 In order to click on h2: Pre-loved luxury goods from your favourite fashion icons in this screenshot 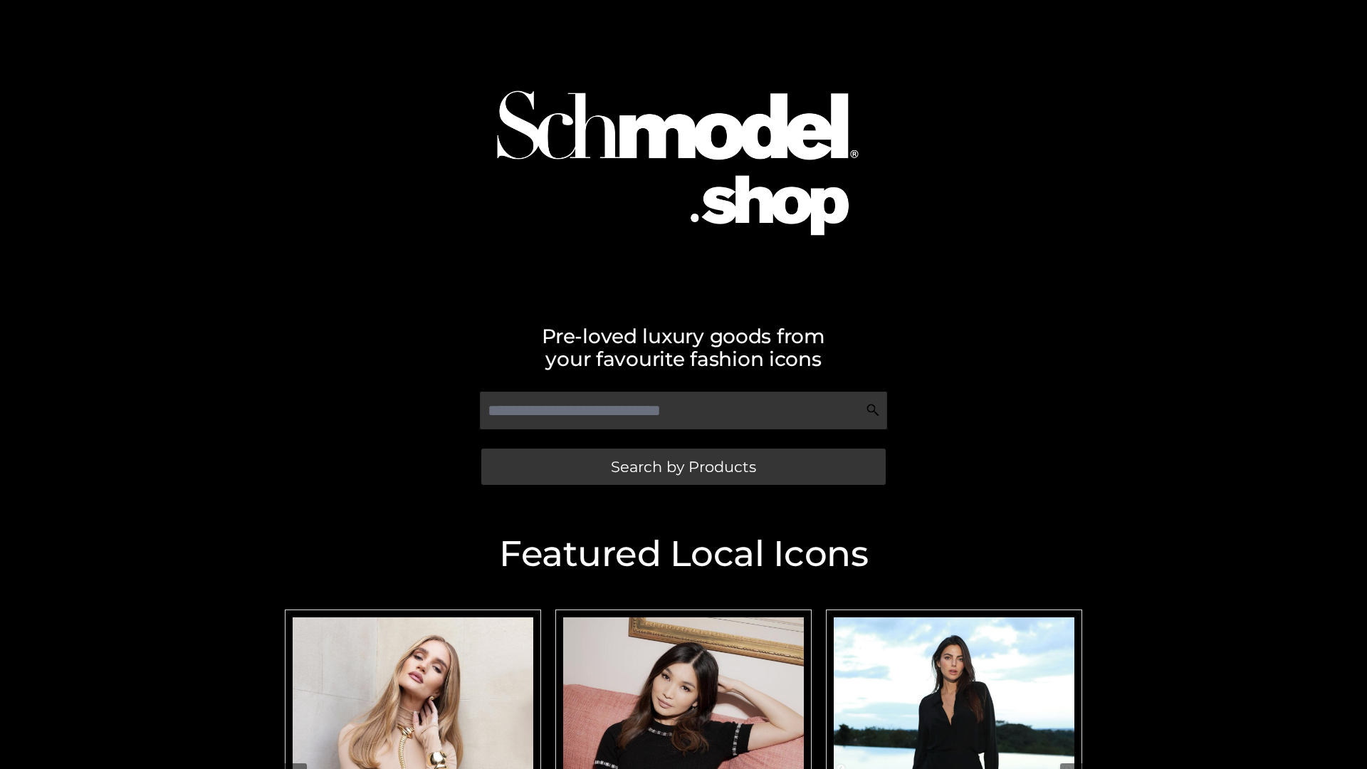, I will do `click(683, 347)`.